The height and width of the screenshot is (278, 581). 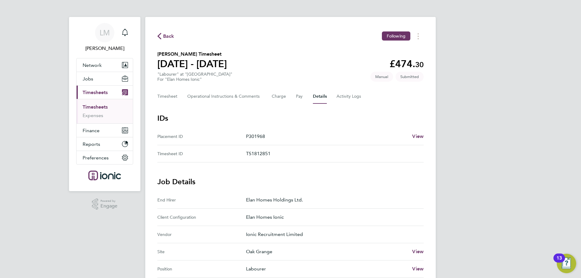 I want to click on span: Powered by, so click(x=109, y=201).